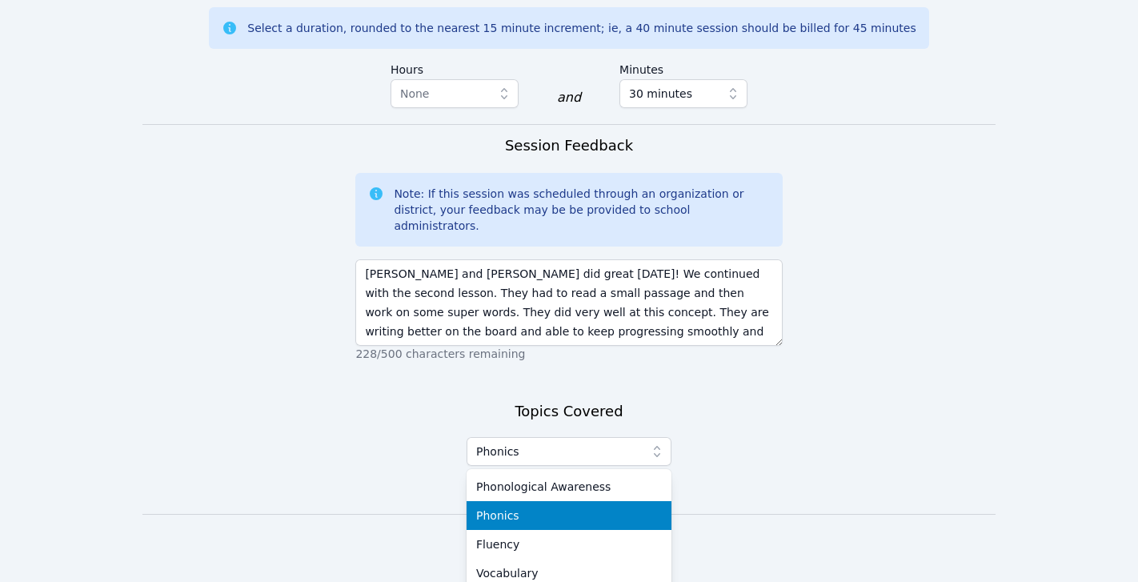  What do you see at coordinates (581, 28) in the screenshot?
I see `div: Select a duration, rounded to the nearest 15 minute increment; ie, a 40 minute session should be ...` at bounding box center [581, 28].